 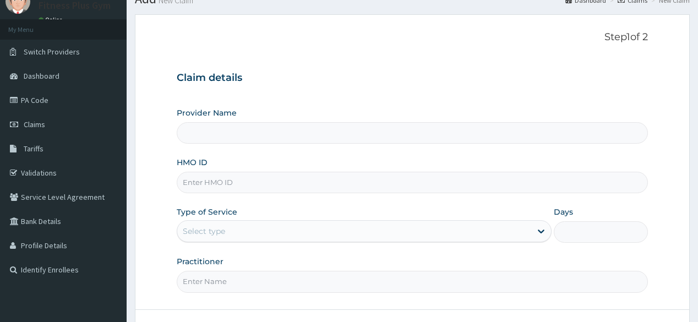 I want to click on span: Switch Providers, so click(x=52, y=52).